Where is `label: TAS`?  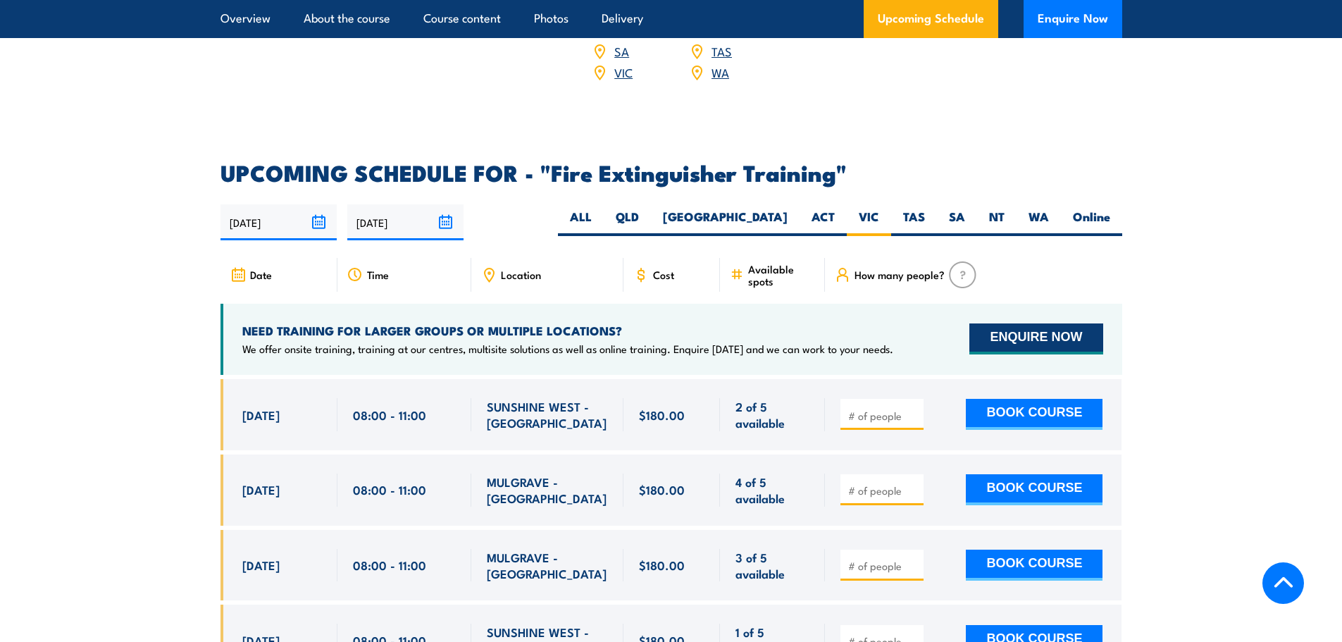
label: TAS is located at coordinates (913, 222).